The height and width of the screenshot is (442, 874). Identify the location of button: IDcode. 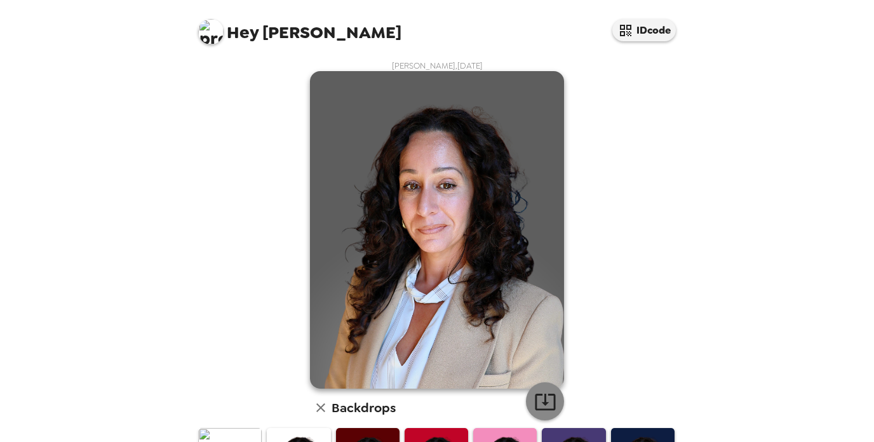
(644, 30).